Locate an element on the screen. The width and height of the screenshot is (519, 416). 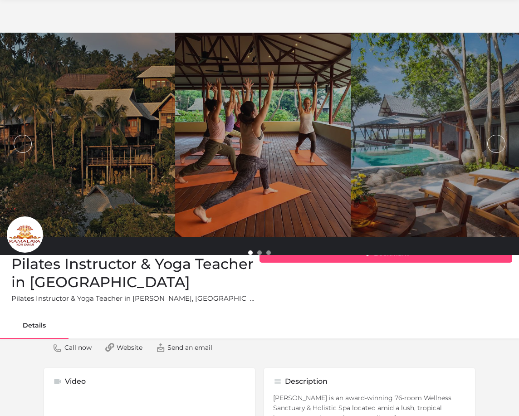
a: Header gallery image is located at coordinates (263, 135).